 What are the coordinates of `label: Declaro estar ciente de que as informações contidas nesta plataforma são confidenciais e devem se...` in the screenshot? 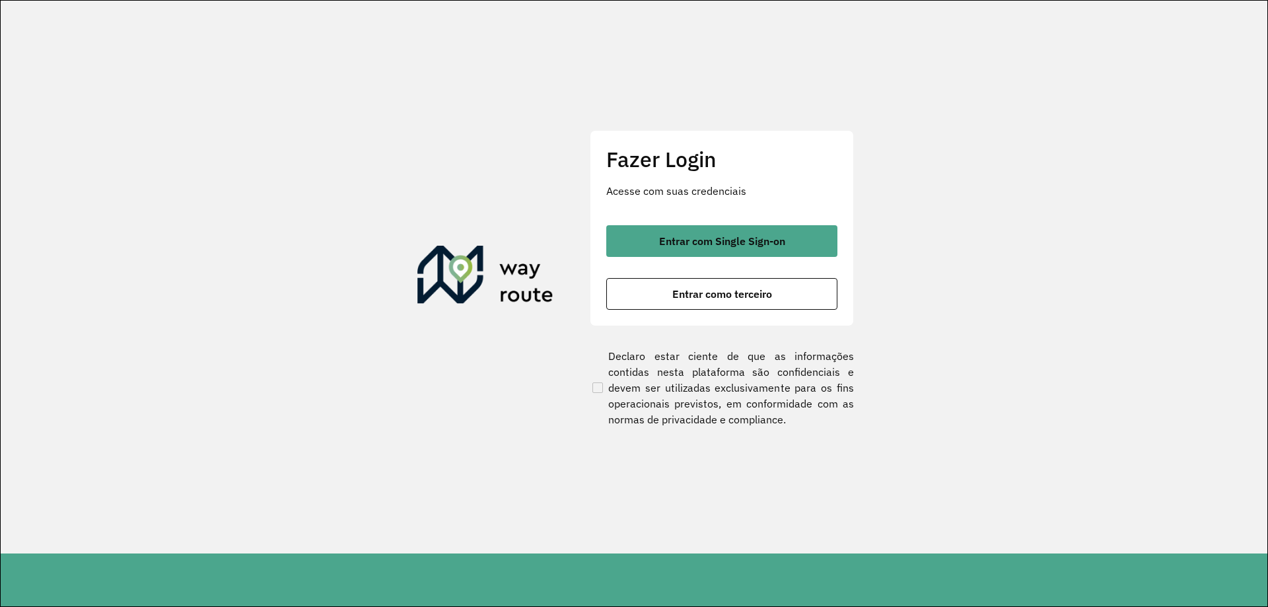 It's located at (722, 388).